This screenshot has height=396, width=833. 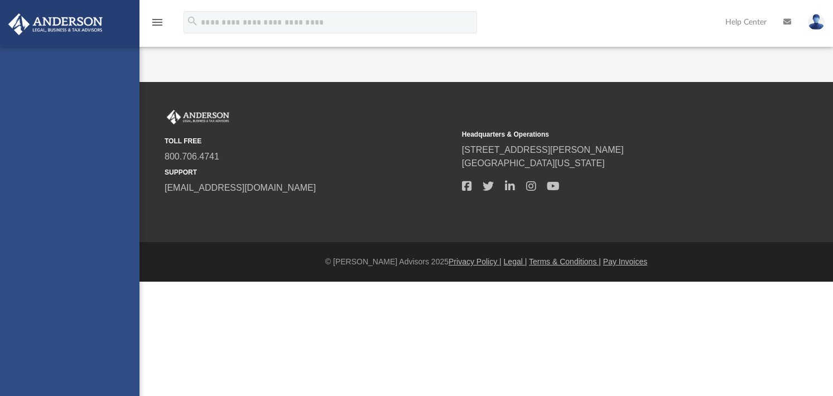 What do you see at coordinates (816, 22) in the screenshot?
I see `img: User Pic` at bounding box center [816, 22].